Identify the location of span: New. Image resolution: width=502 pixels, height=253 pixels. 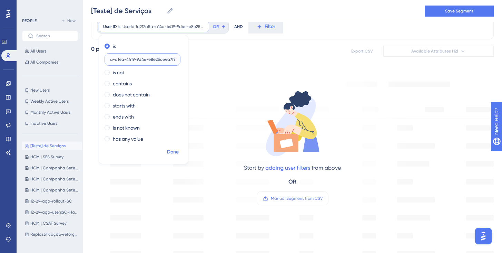
(71, 21).